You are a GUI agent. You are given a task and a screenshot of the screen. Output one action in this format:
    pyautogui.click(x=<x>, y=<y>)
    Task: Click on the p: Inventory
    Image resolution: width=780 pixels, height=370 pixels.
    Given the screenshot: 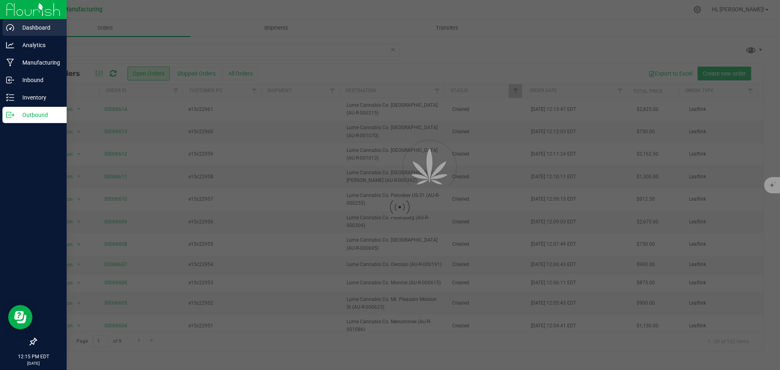 What is the action you would take?
    pyautogui.click(x=39, y=97)
    